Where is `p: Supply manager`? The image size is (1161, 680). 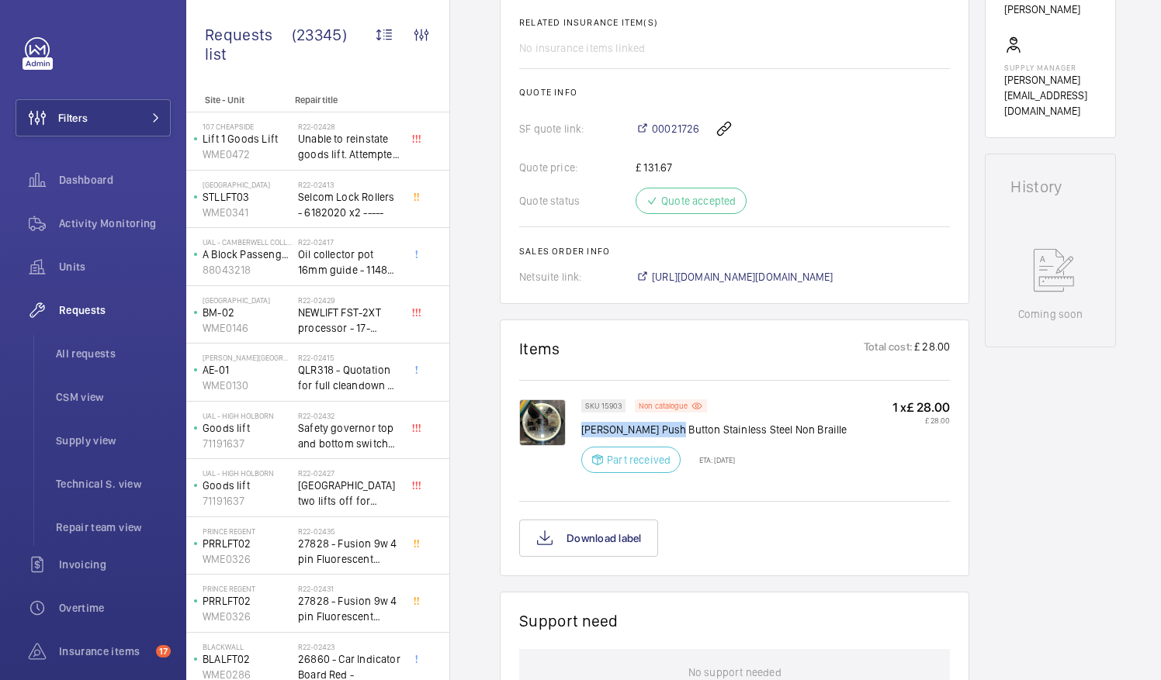 p: Supply manager is located at coordinates (1050, 67).